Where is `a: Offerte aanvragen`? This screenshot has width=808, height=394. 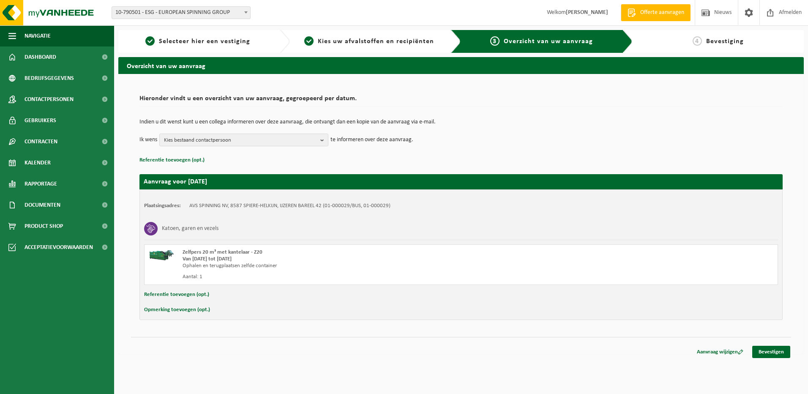 a: Offerte aanvragen is located at coordinates (656, 13).